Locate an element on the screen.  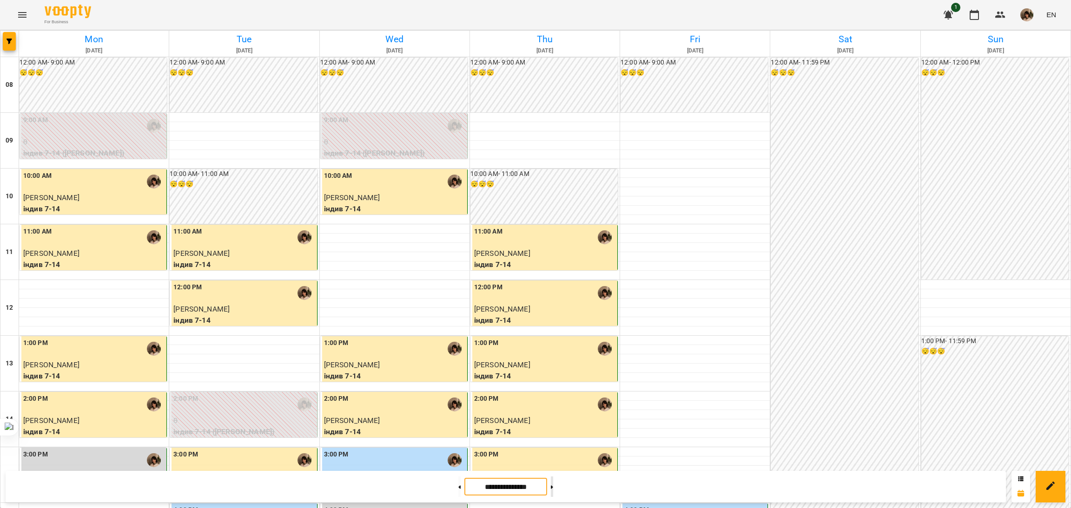
h6: 12:00 AM - 11:59 PM is located at coordinates (844, 63).